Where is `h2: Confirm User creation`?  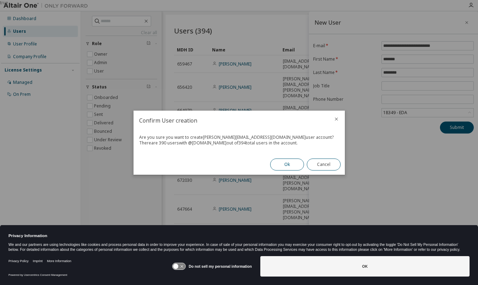
h2: Confirm User creation is located at coordinates (231, 121).